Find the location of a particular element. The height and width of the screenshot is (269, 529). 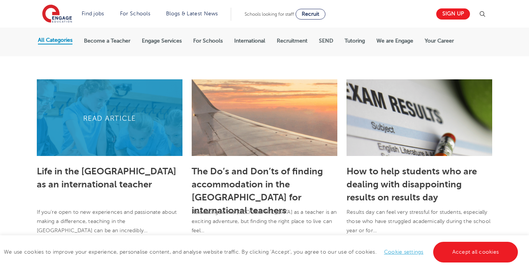

label: All Categories is located at coordinates (55, 40).